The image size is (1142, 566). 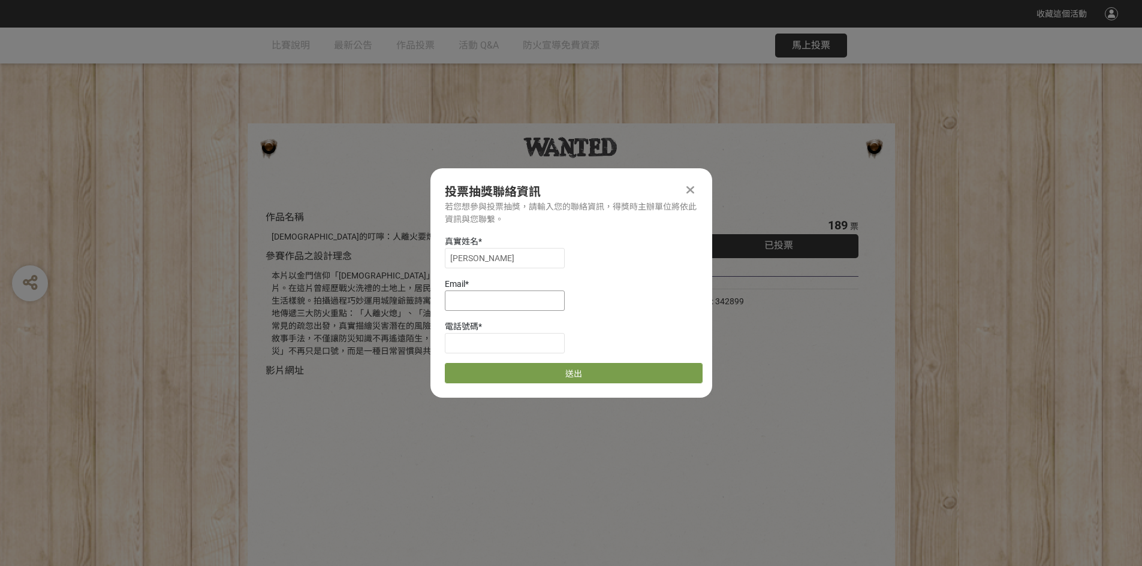 I want to click on span: 活動 Q&A, so click(x=478, y=45).